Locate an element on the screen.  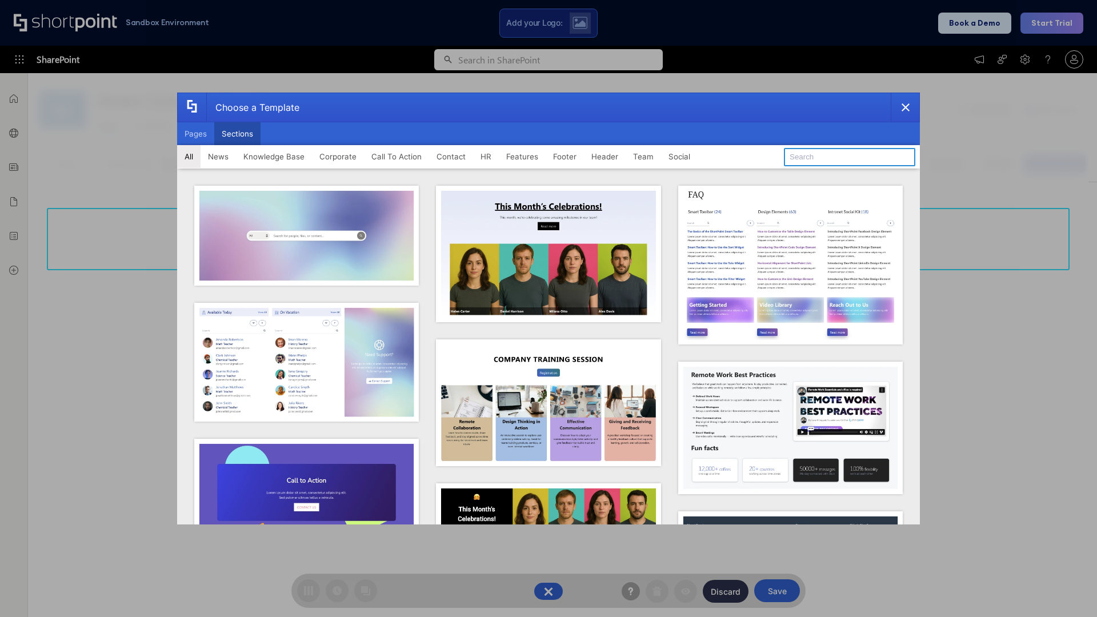
button: Sections is located at coordinates (237, 134).